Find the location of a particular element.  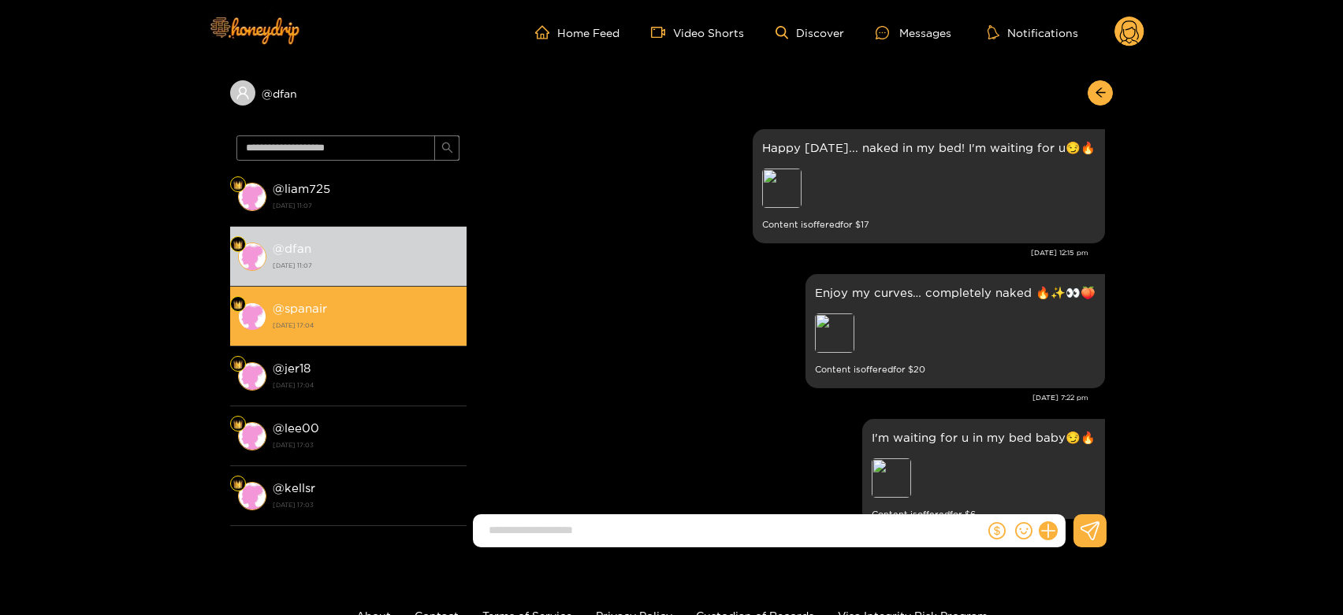

div: Sep. 15, 12:15 pm is located at coordinates (928, 186).